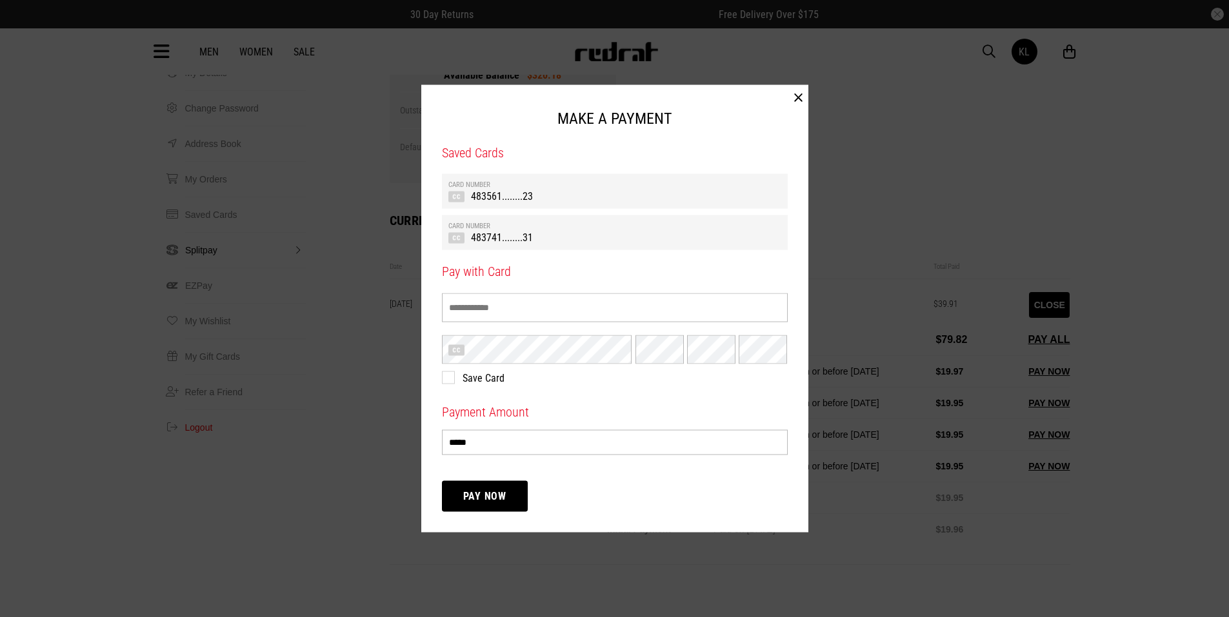 Image resolution: width=1229 pixels, height=617 pixels. I want to click on h3: Saved Cards, so click(615, 152).